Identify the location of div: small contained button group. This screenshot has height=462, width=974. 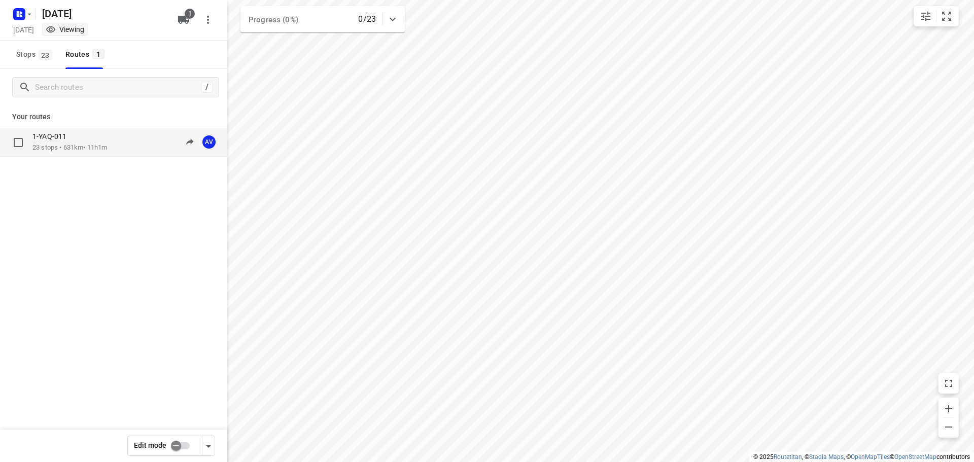
(936, 16).